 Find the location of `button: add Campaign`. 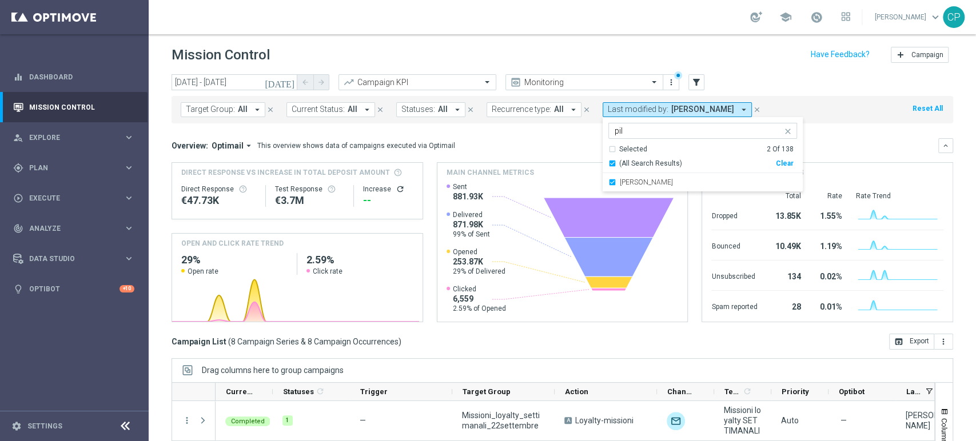

button: add Campaign is located at coordinates (919, 55).